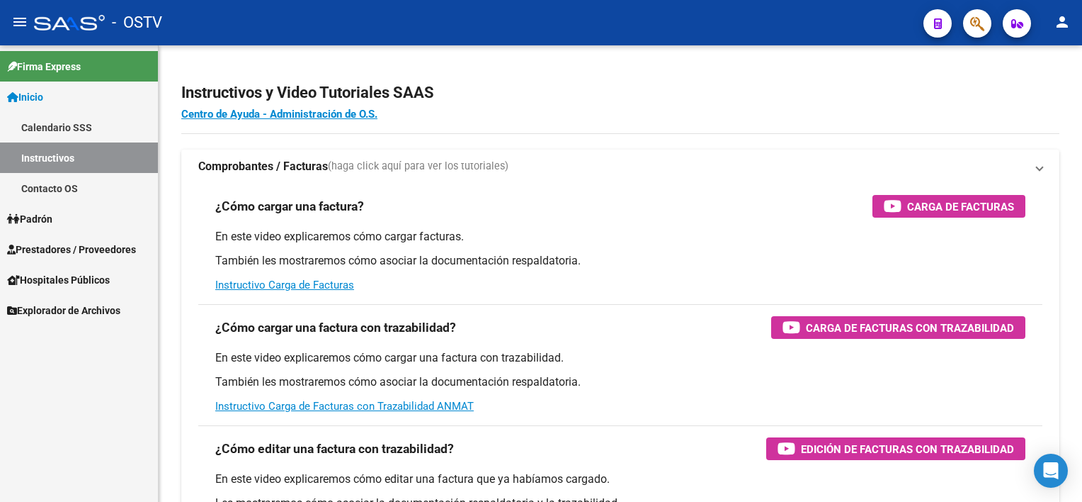  What do you see at coordinates (344, 406) in the screenshot?
I see `a: Instructivo Carga de Facturas con Trazabilidad ANMAT` at bounding box center [344, 406].